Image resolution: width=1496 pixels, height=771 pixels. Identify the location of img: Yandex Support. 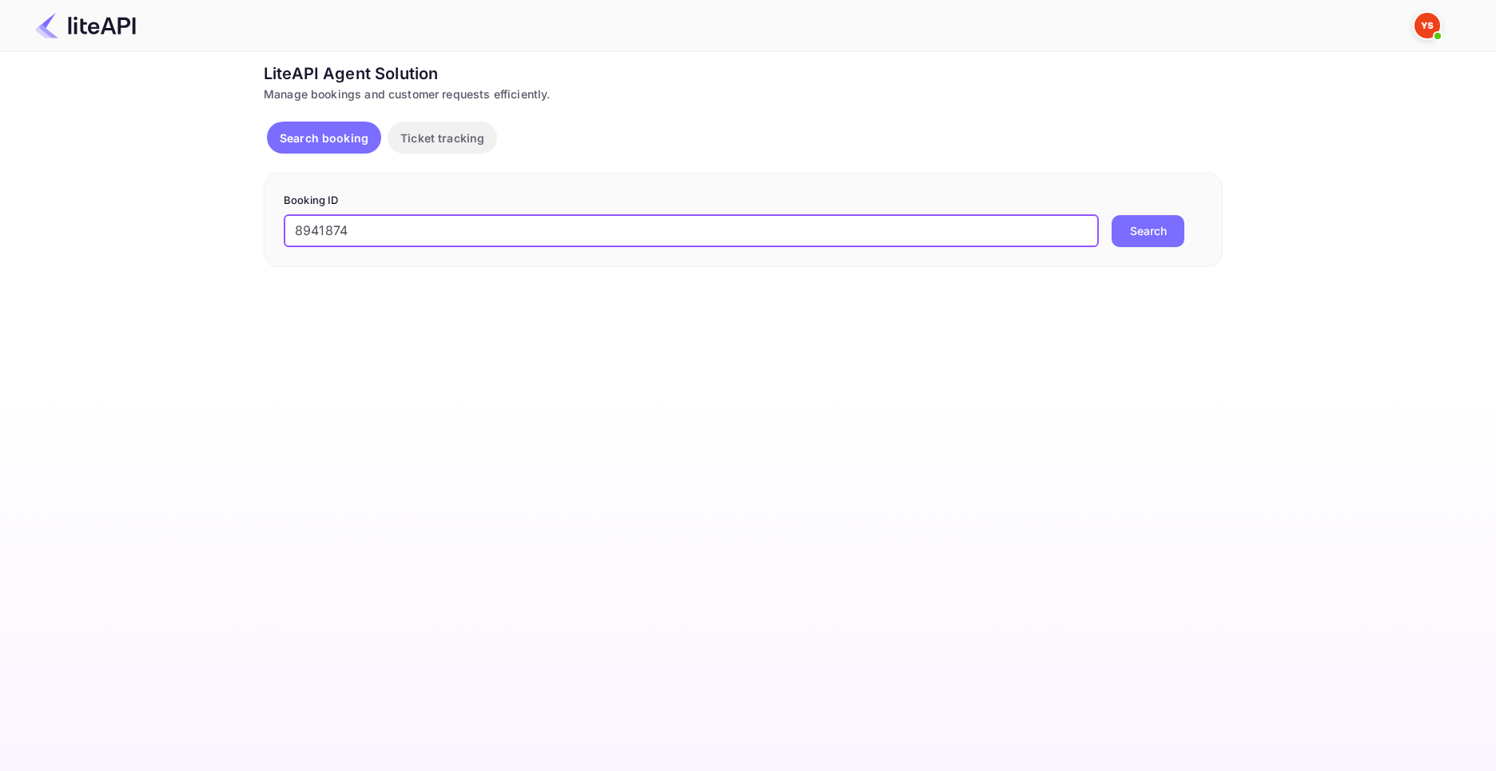
(1428, 26).